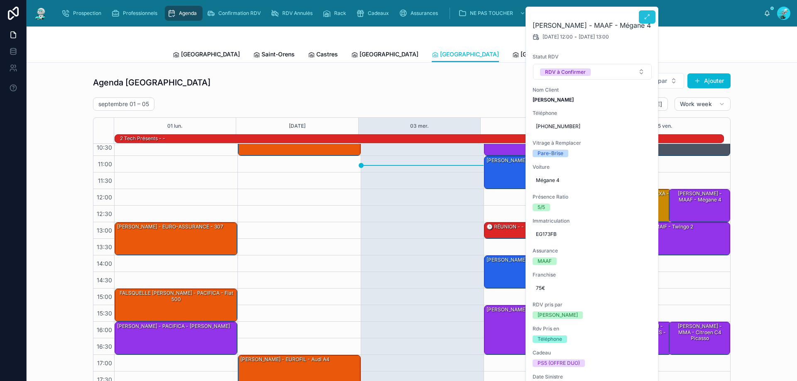 This screenshot has height=381, width=797. What do you see at coordinates (491, 13) in the screenshot?
I see `span: NE PAS TOUCHER` at bounding box center [491, 13].